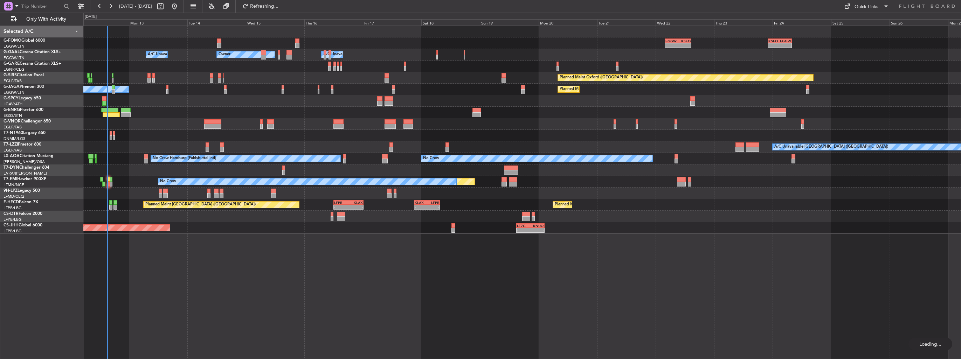  Describe the element at coordinates (11, 98) in the screenshot. I see `span: G-SPCY` at that location.